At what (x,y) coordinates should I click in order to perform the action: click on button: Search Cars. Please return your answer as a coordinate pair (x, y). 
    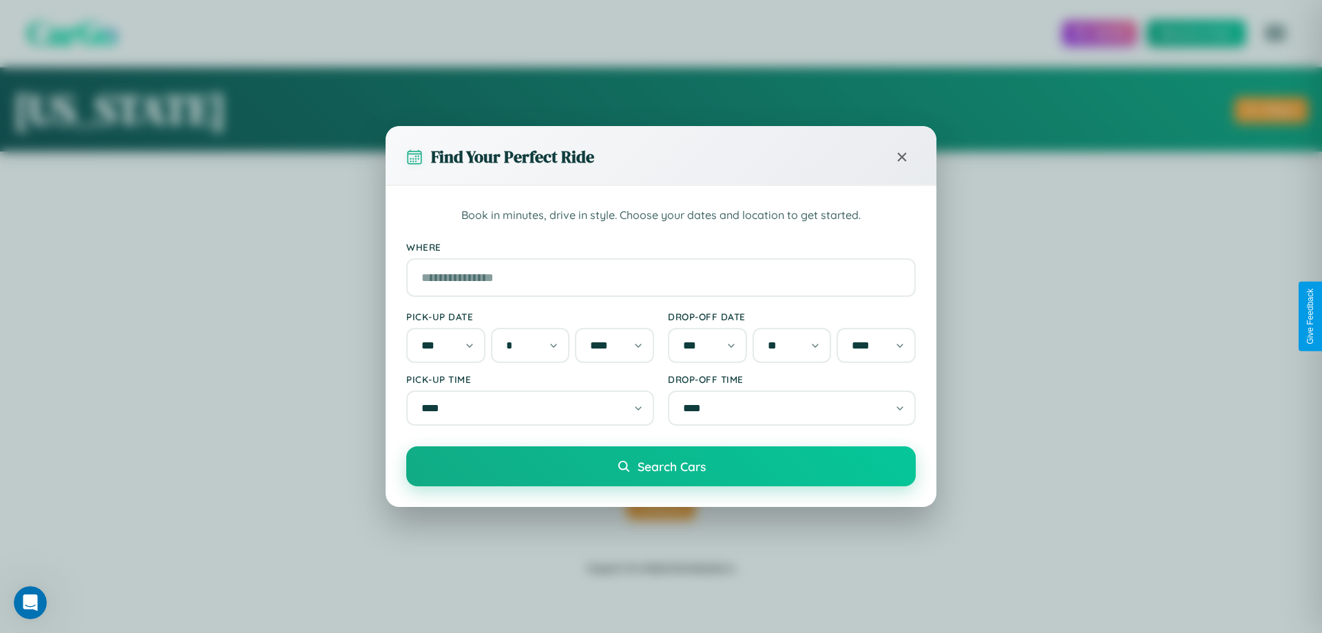
    Looking at the image, I should click on (661, 466).